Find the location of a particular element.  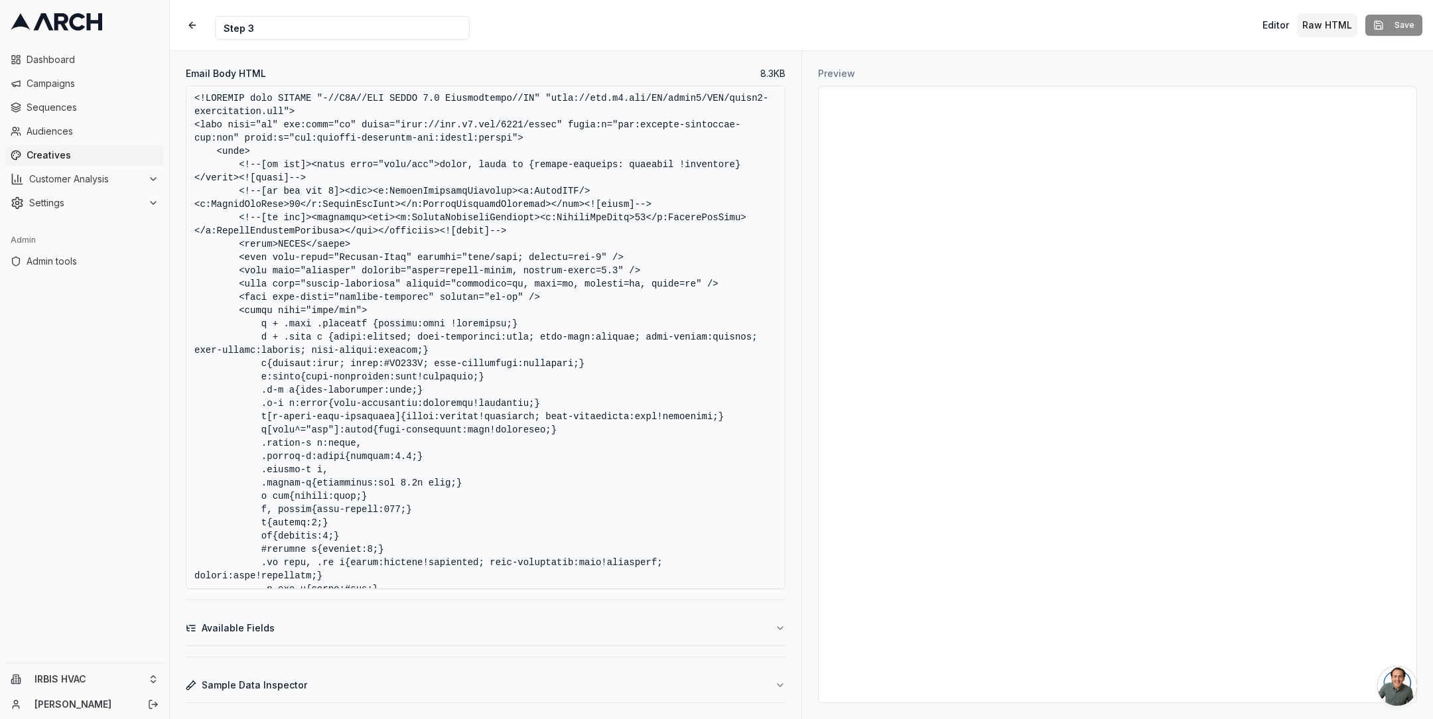

button: Available Fields is located at coordinates (486, 628).